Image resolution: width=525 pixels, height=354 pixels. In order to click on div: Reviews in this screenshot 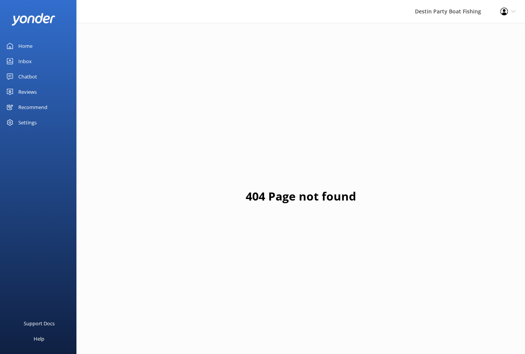, I will do `click(28, 92)`.